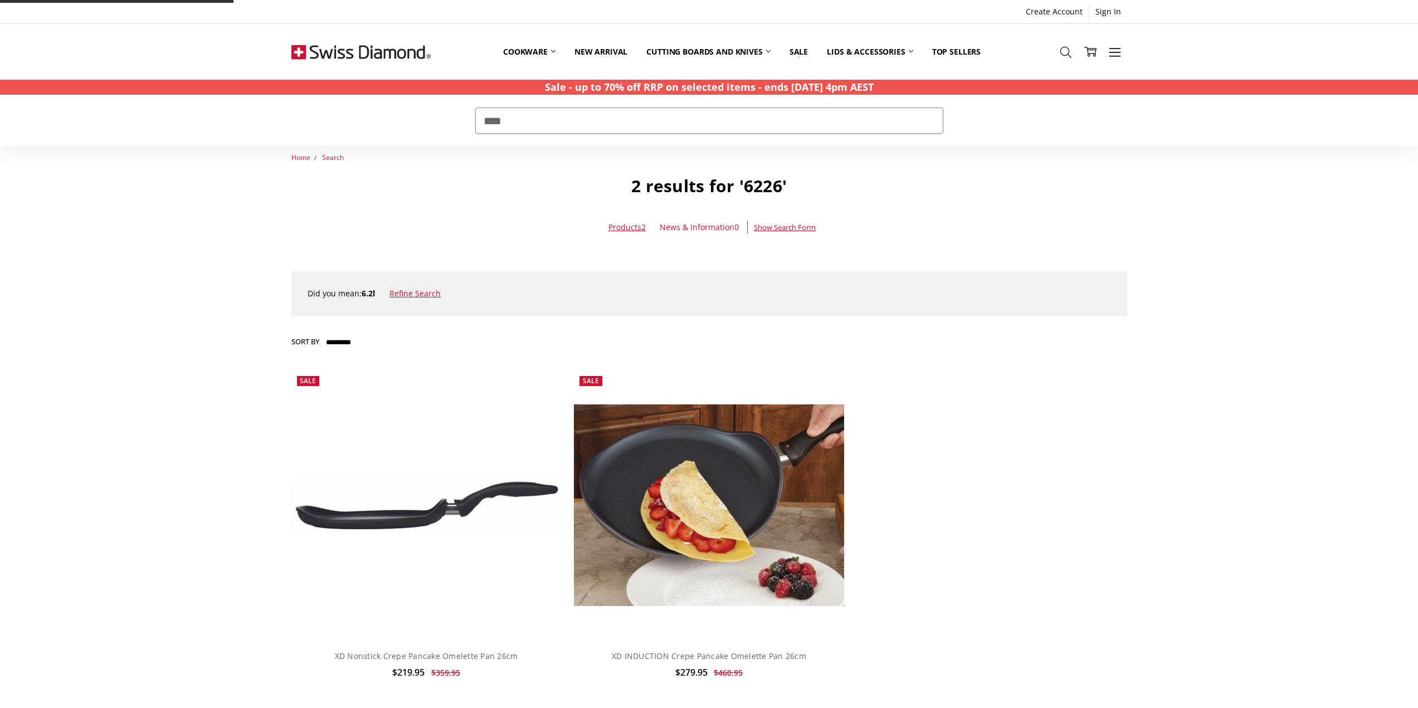  I want to click on a: Top Sellers, so click(956, 51).